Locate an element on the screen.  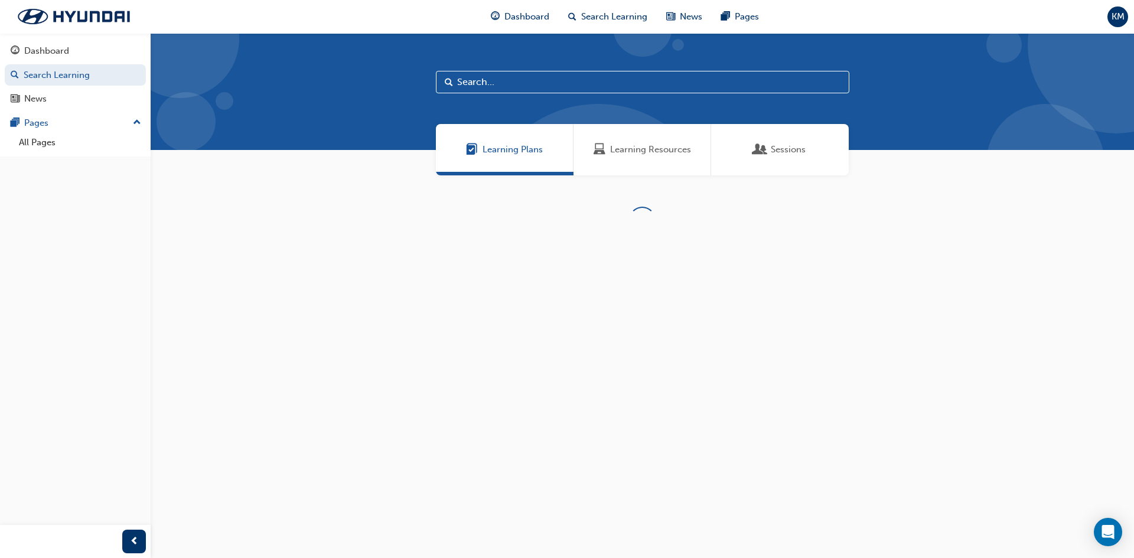
span: News is located at coordinates (691, 17).